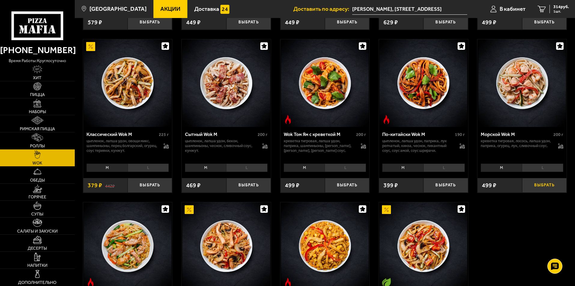 This screenshot has height=286, width=575. Describe the element at coordinates (561, 11) in the screenshot. I see `span: 1 шт.` at that location.